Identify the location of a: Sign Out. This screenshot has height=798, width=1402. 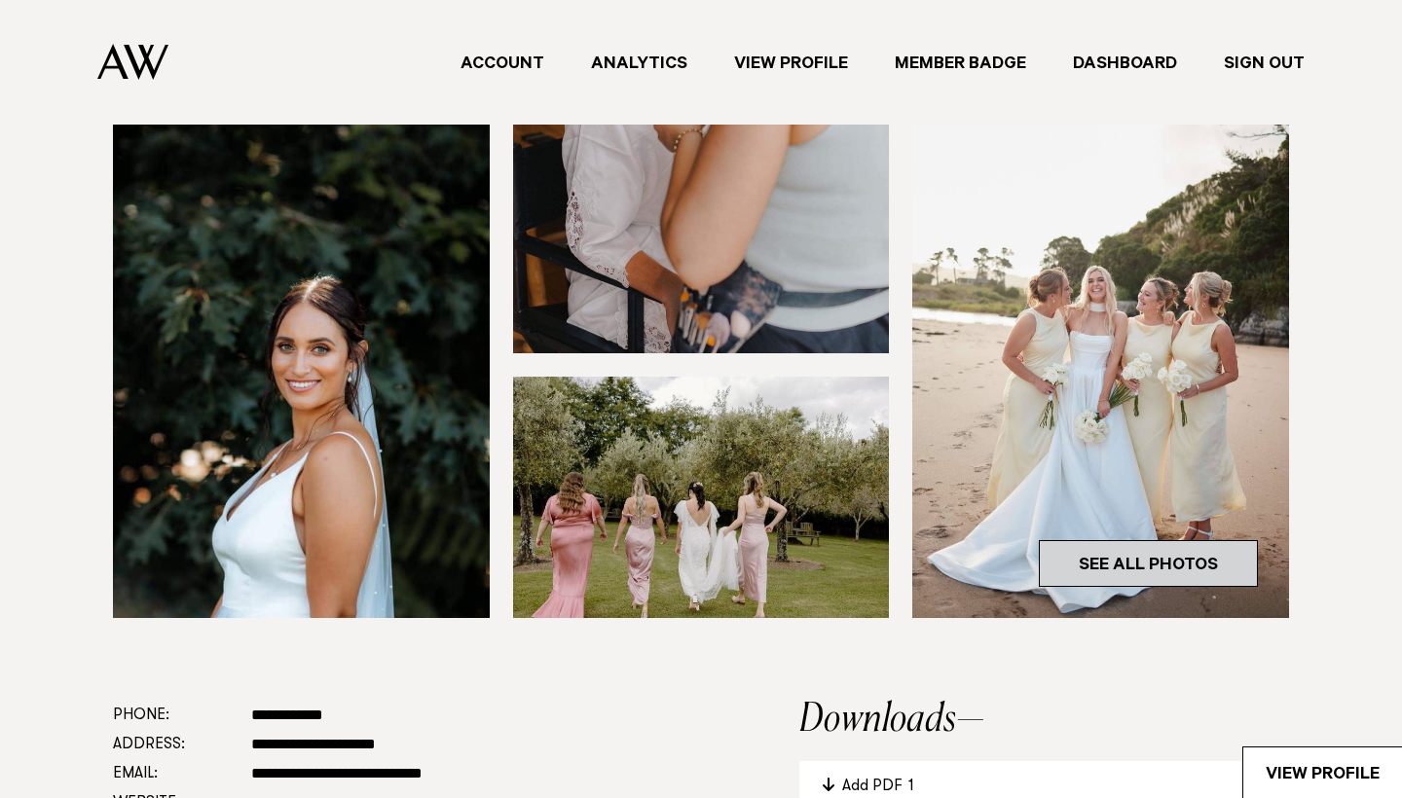
(1264, 62).